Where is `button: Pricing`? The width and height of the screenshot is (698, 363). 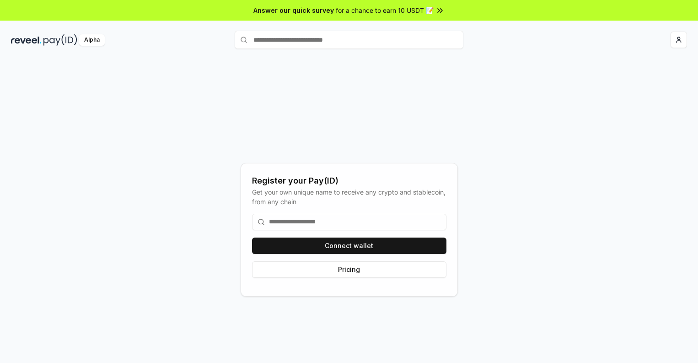
button: Pricing is located at coordinates (349, 269).